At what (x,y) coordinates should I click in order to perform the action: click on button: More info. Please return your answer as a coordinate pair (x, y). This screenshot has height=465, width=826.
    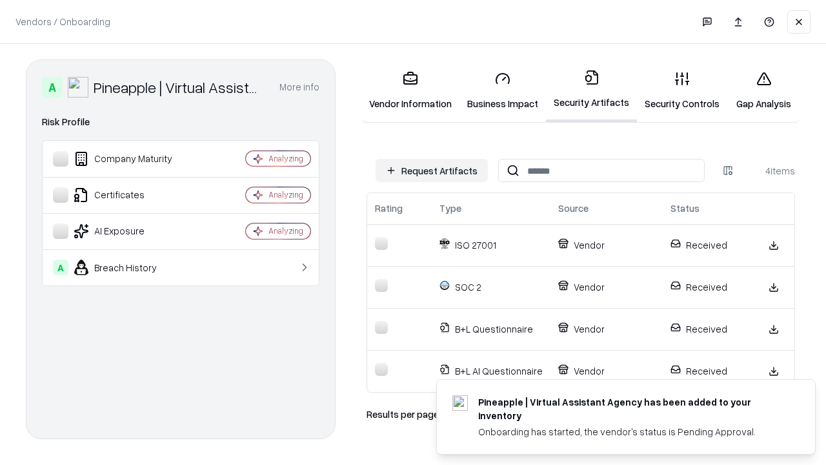
    Looking at the image, I should click on (300, 87).